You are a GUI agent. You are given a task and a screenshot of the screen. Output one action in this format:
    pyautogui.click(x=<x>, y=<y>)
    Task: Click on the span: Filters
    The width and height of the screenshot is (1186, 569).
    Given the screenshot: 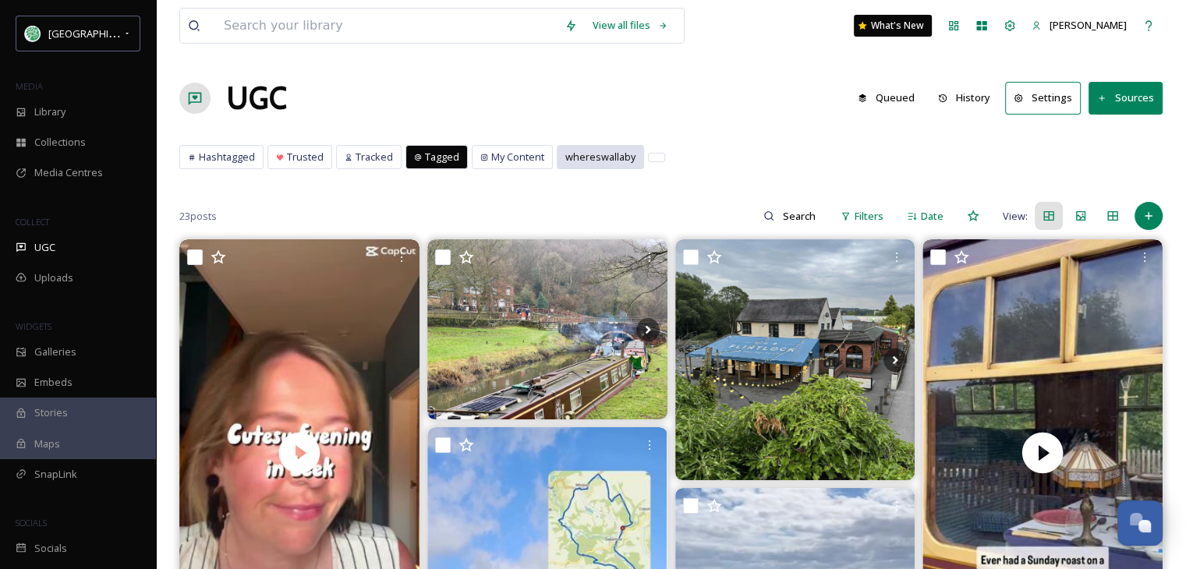 What is the action you would take?
    pyautogui.click(x=869, y=216)
    